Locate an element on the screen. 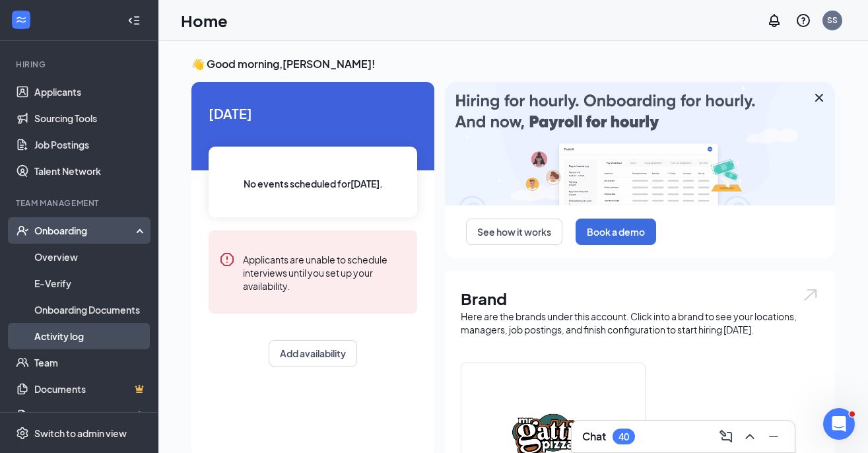 The width and height of the screenshot is (868, 453). h1: Brand is located at coordinates (639, 298).